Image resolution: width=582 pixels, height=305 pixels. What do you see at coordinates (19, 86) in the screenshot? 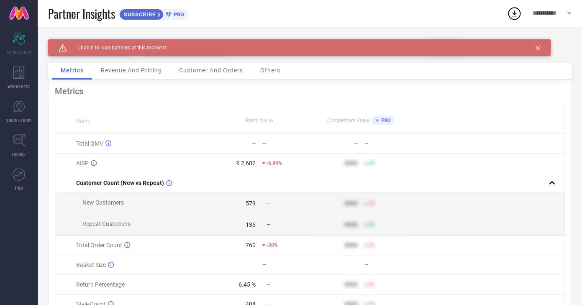
I see `span: WORKSPACE` at bounding box center [19, 86].